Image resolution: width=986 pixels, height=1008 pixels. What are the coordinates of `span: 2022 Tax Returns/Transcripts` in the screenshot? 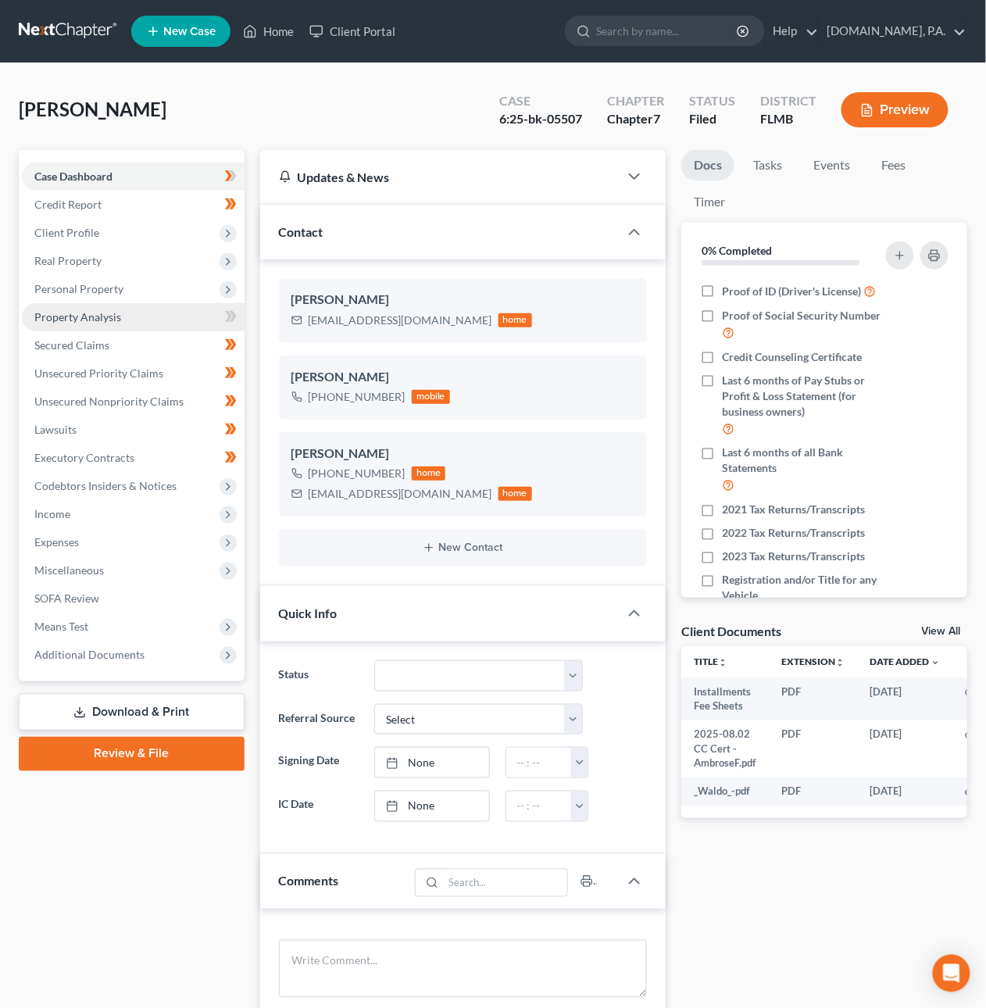 It's located at (793, 533).